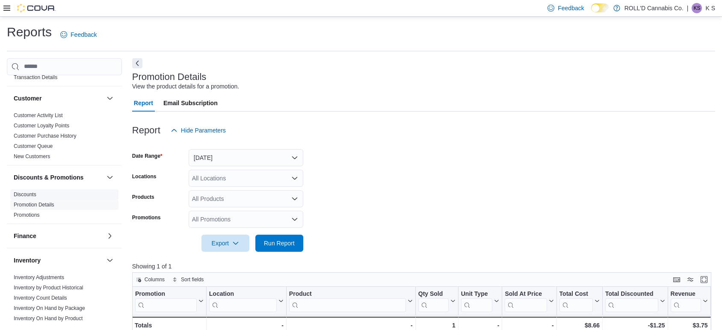 This screenshot has width=722, height=330. Describe the element at coordinates (38, 116) in the screenshot. I see `a: Customer Activity List` at that location.